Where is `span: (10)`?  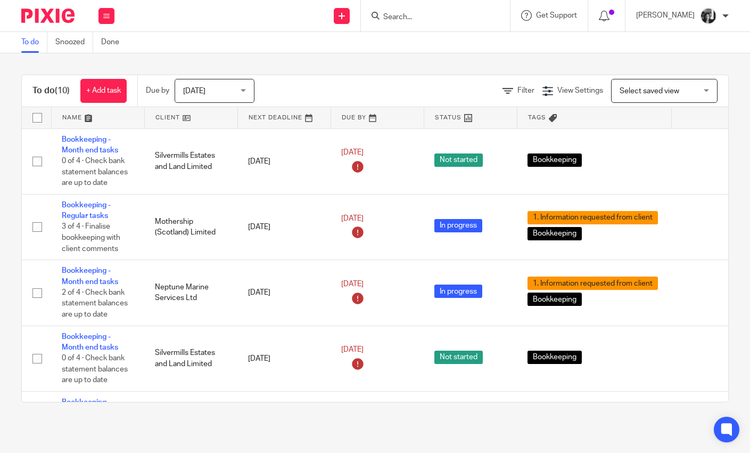
span: (10) is located at coordinates (62, 91).